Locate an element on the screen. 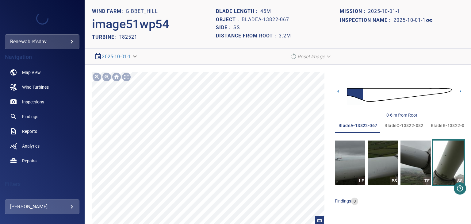 The height and width of the screenshot is (224, 471). a: SS is located at coordinates (449, 163).